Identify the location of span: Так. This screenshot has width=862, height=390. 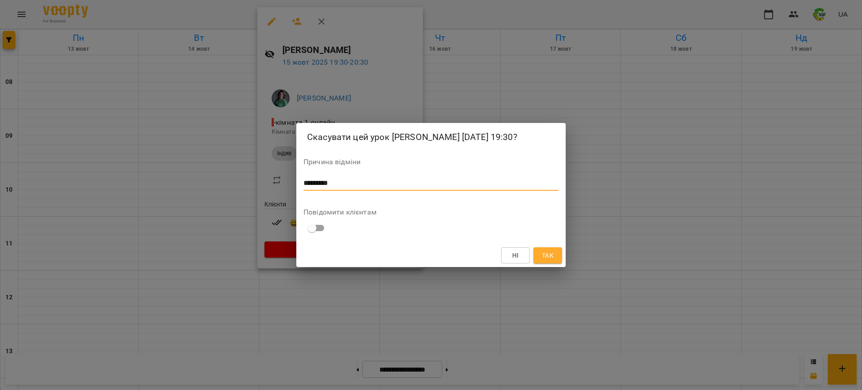
(548, 255).